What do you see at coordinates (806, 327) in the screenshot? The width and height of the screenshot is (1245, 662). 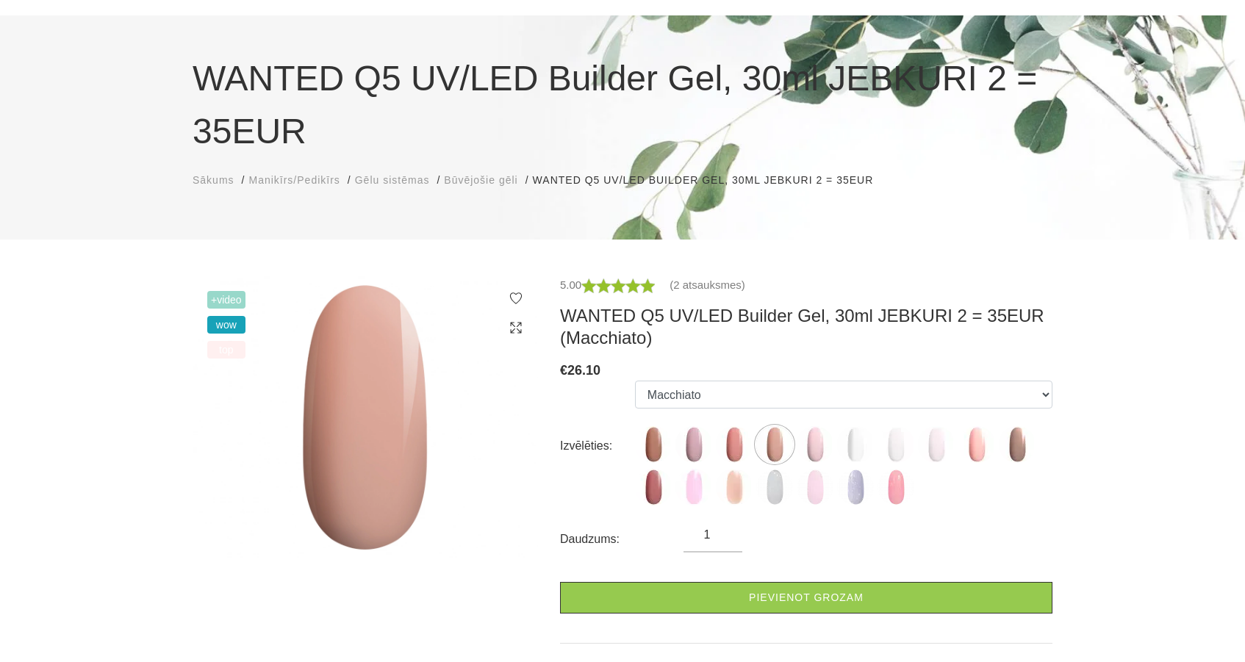 I see `h3: WANTED Q5 UV/LED Builder Gel, 30ml JEBKURI 2 = 35EUR (Macchiato)` at bounding box center [806, 327].